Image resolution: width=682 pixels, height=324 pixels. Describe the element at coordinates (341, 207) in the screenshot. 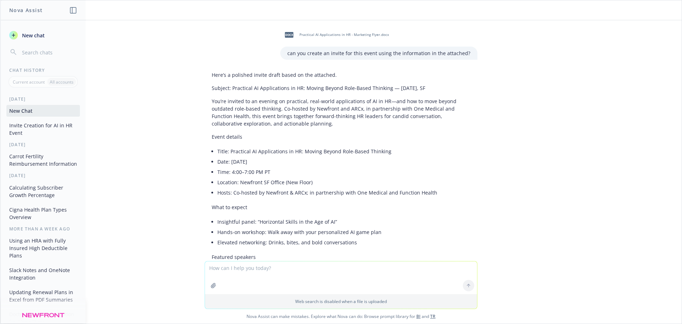

I see `p: What to expect` at that location.